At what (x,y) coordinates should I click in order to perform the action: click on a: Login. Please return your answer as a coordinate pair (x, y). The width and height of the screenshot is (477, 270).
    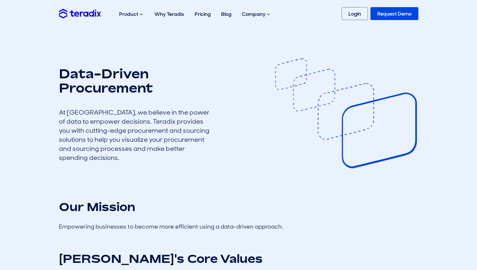
    Looking at the image, I should click on (355, 14).